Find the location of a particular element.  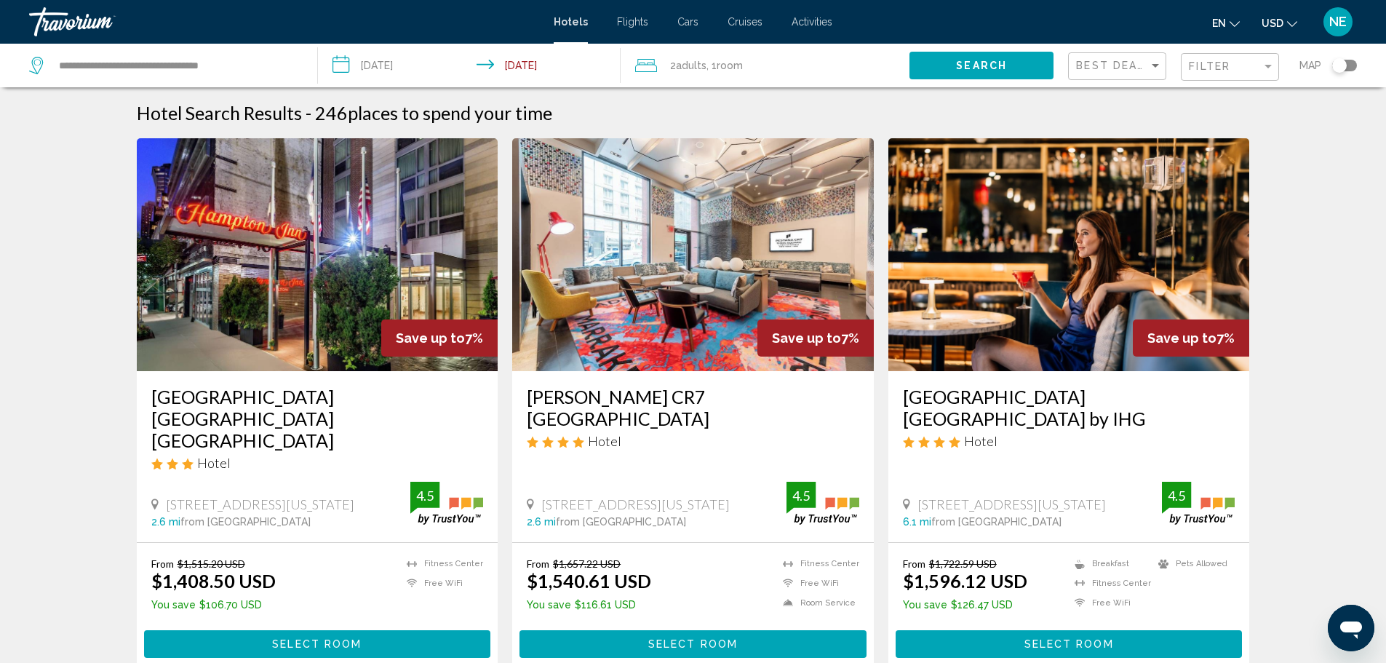

del: $1,722.59 USD is located at coordinates (963, 563).